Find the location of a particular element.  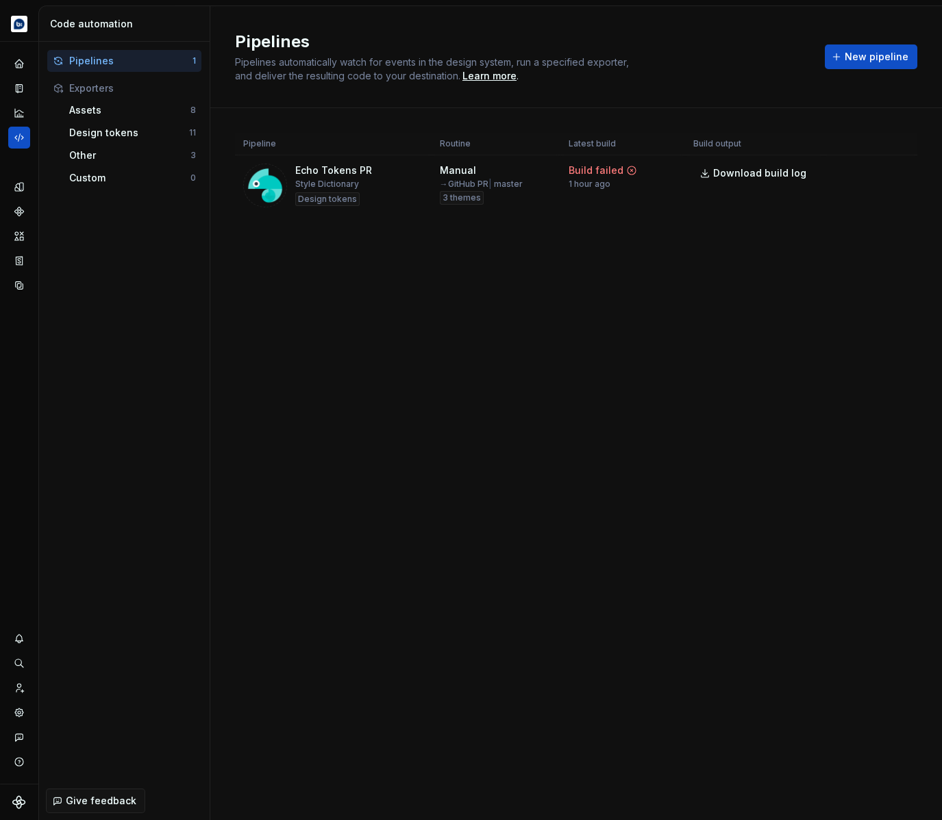

button: Design tokens11 is located at coordinates (132, 133).